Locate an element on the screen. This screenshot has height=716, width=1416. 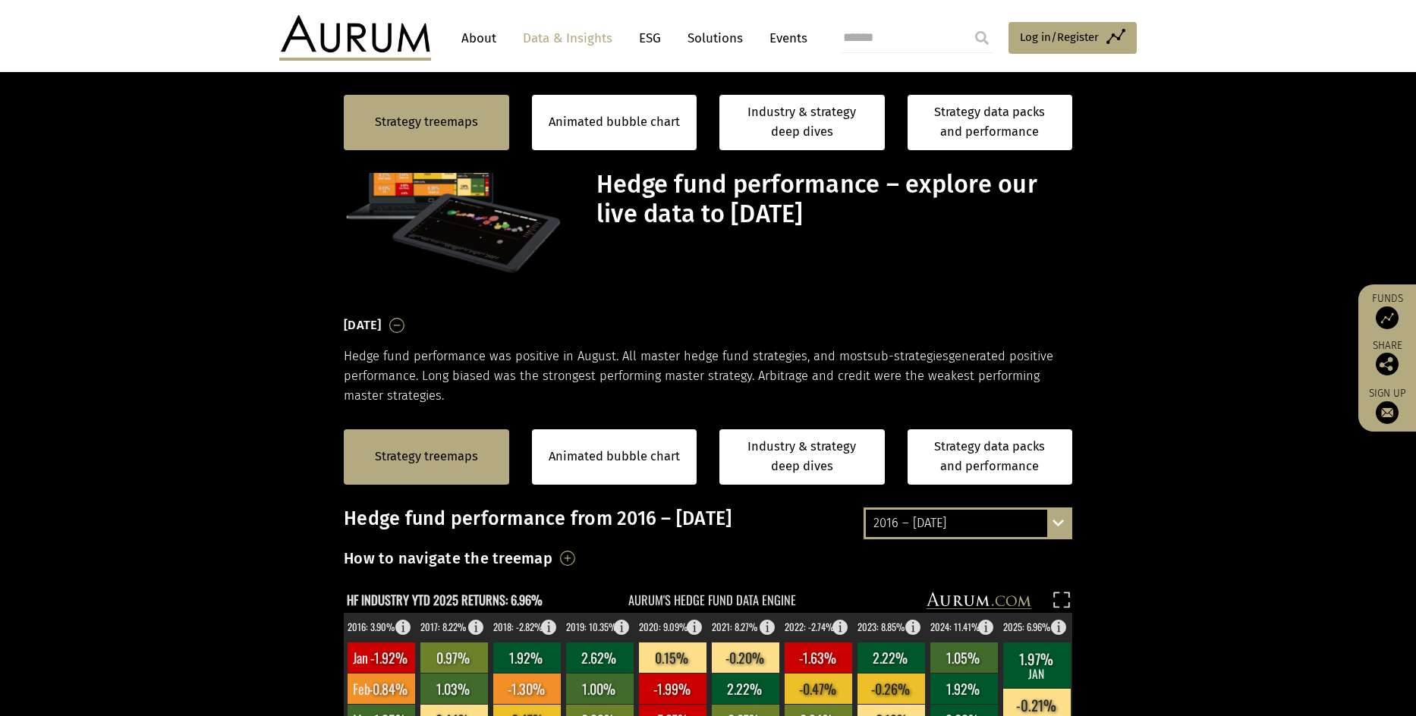
a: Funds is located at coordinates (1387, 310).